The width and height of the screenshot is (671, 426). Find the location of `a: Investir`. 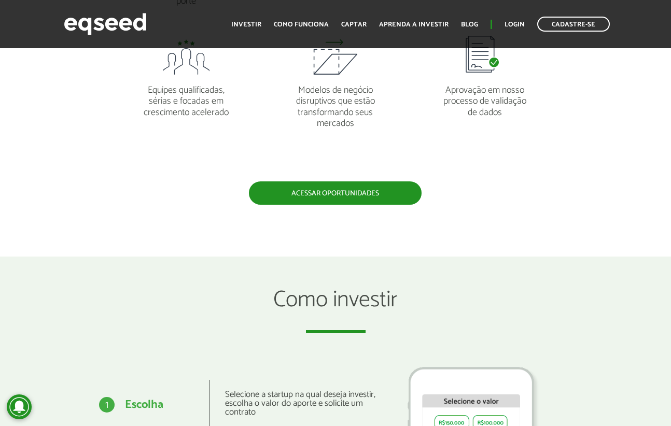

a: Investir is located at coordinates (246, 24).